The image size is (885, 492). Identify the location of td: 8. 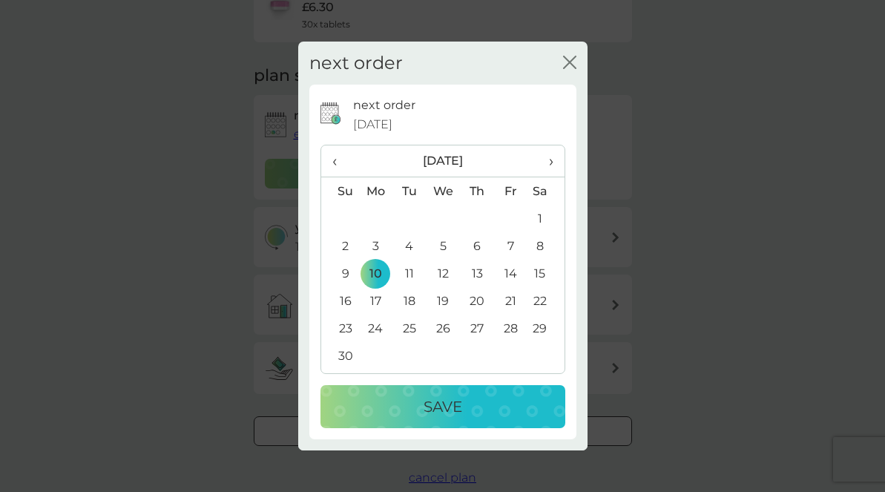
(545, 246).